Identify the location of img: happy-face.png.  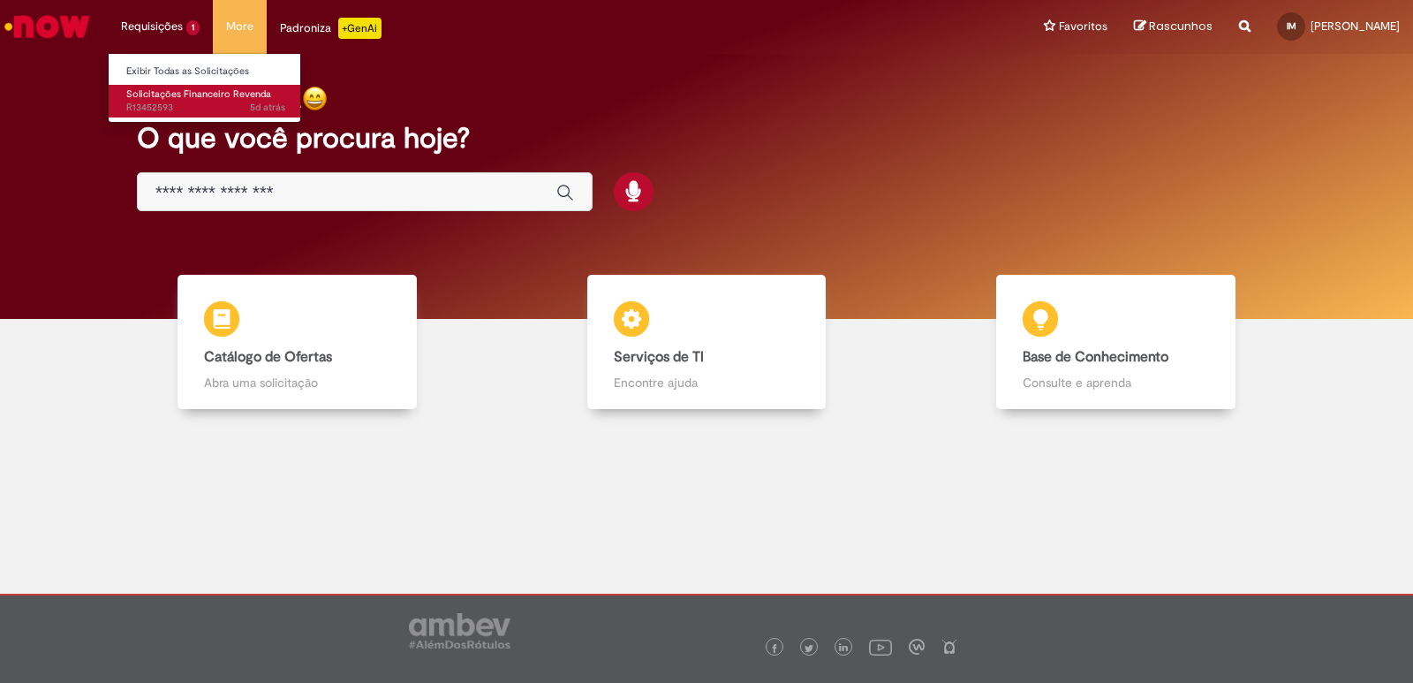
(314, 98).